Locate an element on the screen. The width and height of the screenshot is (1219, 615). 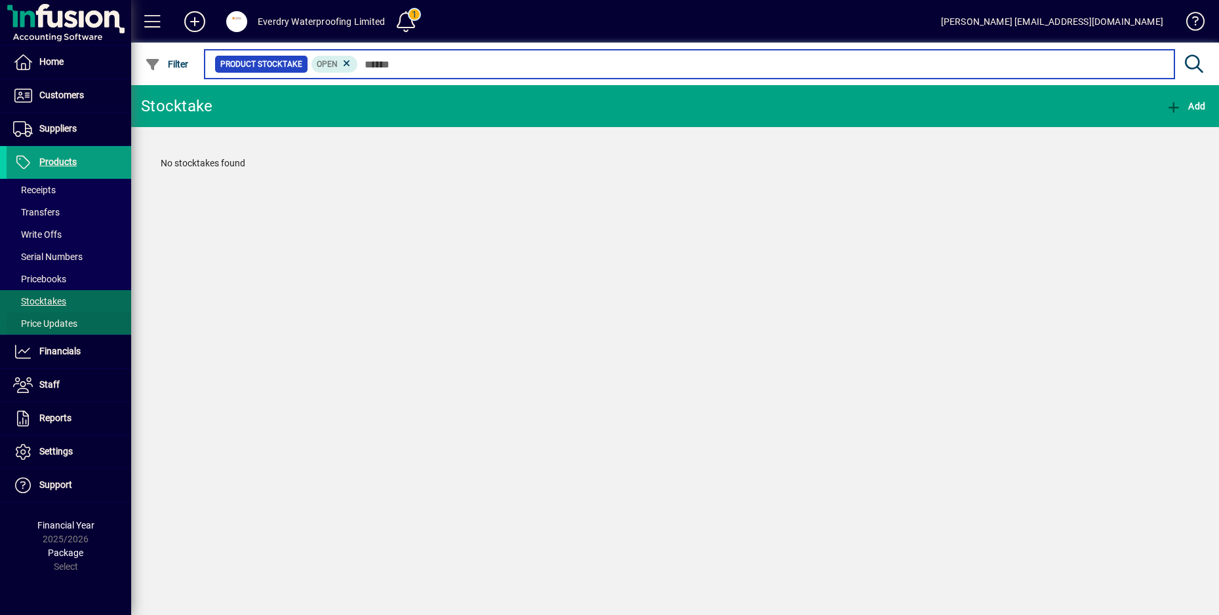
div: No stocktakes found is located at coordinates (674, 163).